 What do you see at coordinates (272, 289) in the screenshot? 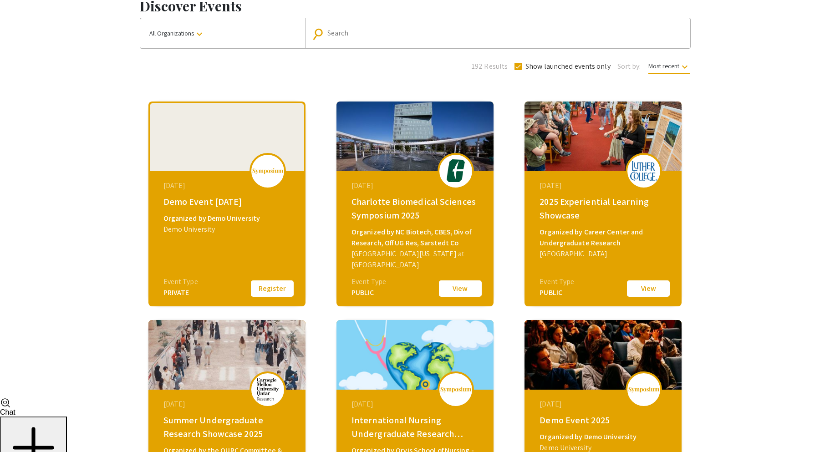
I see `button: Register` at bounding box center [272, 289].